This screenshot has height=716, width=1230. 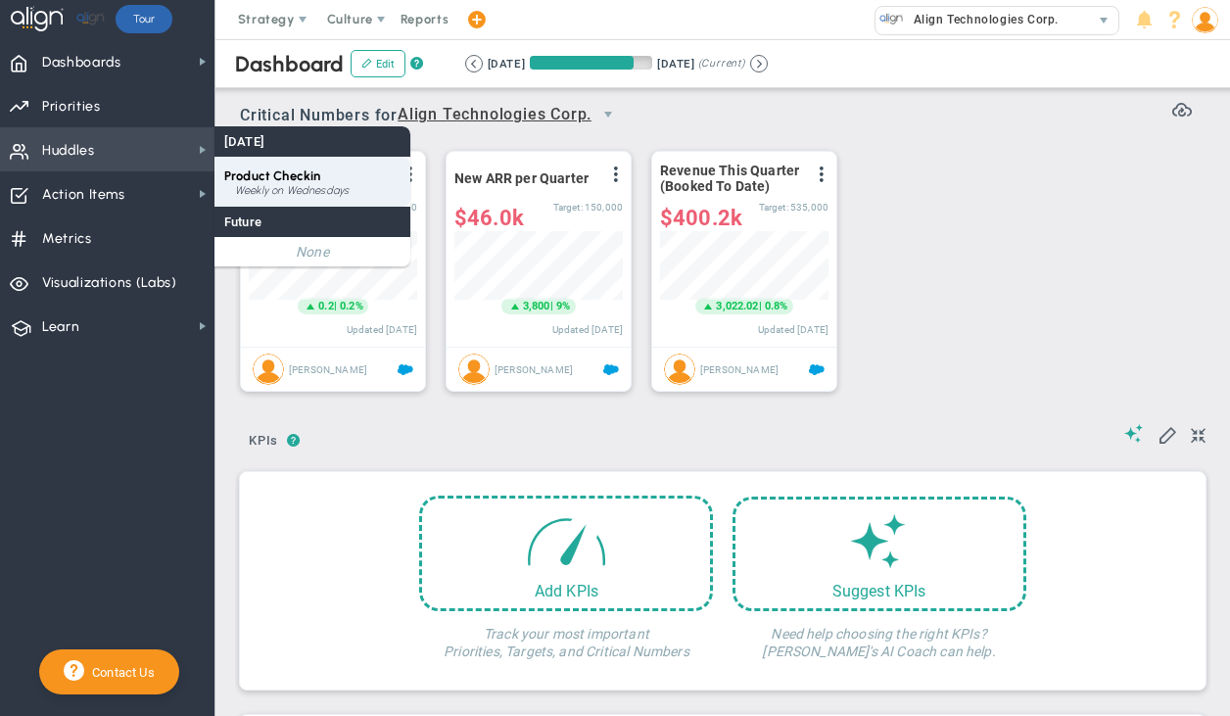 What do you see at coordinates (263, 441) in the screenshot?
I see `span: KPIs` at bounding box center [263, 441].